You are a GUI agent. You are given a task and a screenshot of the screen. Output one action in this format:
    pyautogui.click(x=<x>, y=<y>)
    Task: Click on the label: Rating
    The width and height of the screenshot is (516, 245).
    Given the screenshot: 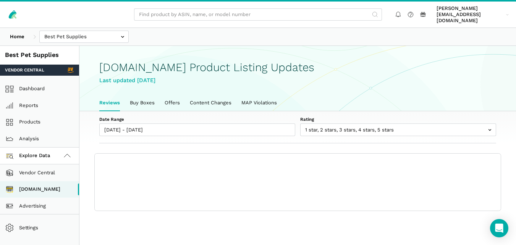 What is the action you would take?
    pyautogui.click(x=398, y=119)
    